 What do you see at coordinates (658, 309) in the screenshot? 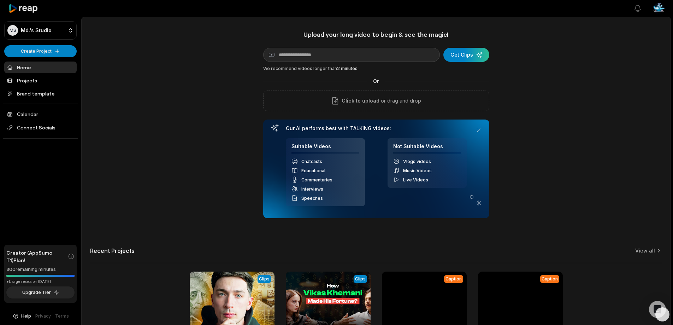
I see `div: Open Intercom Messenger` at bounding box center [658, 309].